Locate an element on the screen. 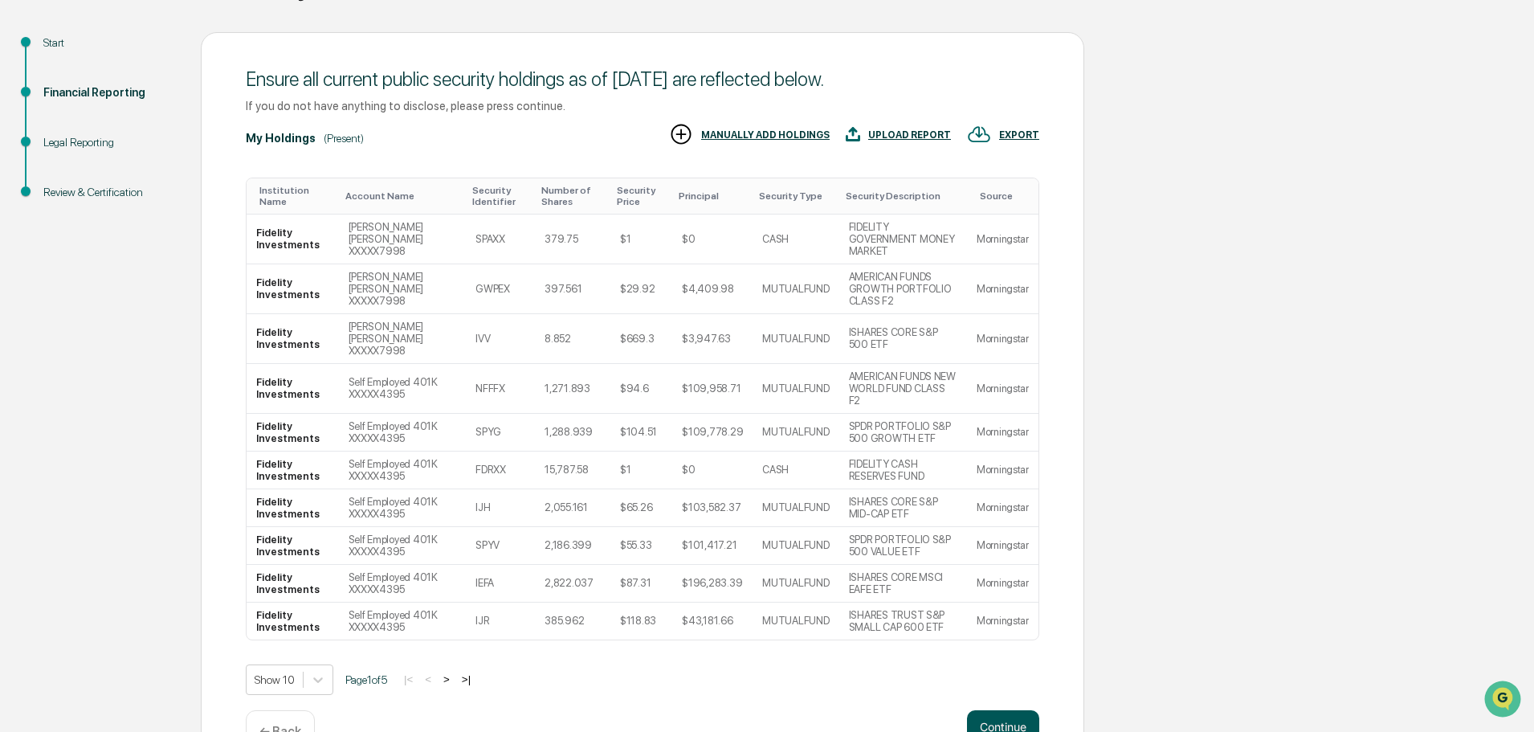 The height and width of the screenshot is (732, 1534). img: UPLOAD REPORT is located at coordinates (853, 134).